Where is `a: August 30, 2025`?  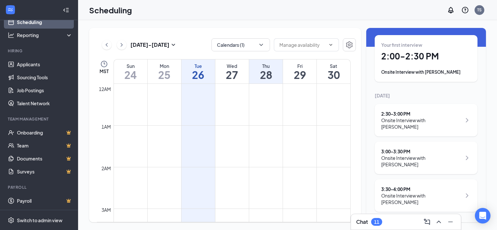 a: August 30, 2025 is located at coordinates (334, 72).